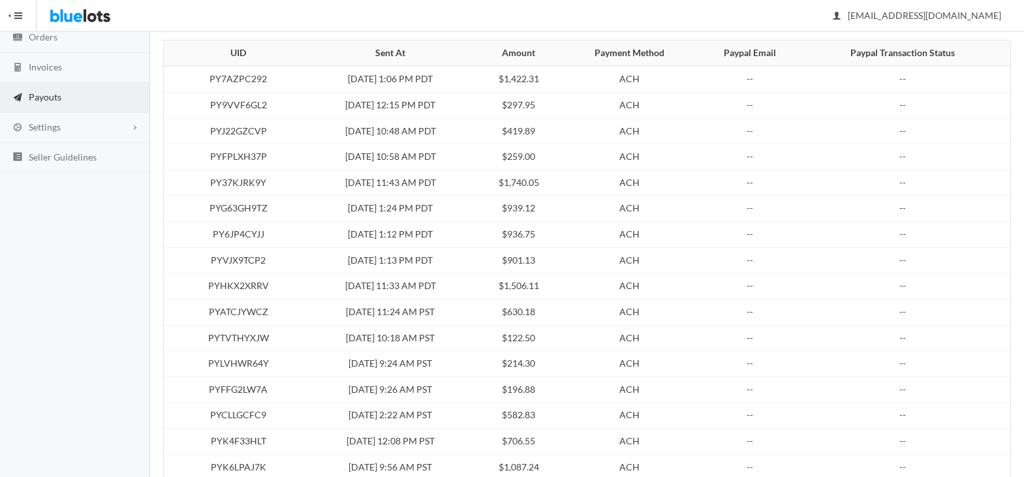 Image resolution: width=1024 pixels, height=477 pixels. What do you see at coordinates (234, 235) in the screenshot?
I see `td: PY6JP4CYJJ` at bounding box center [234, 235].